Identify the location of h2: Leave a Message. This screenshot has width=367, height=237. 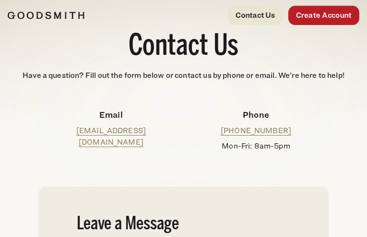
(183, 224).